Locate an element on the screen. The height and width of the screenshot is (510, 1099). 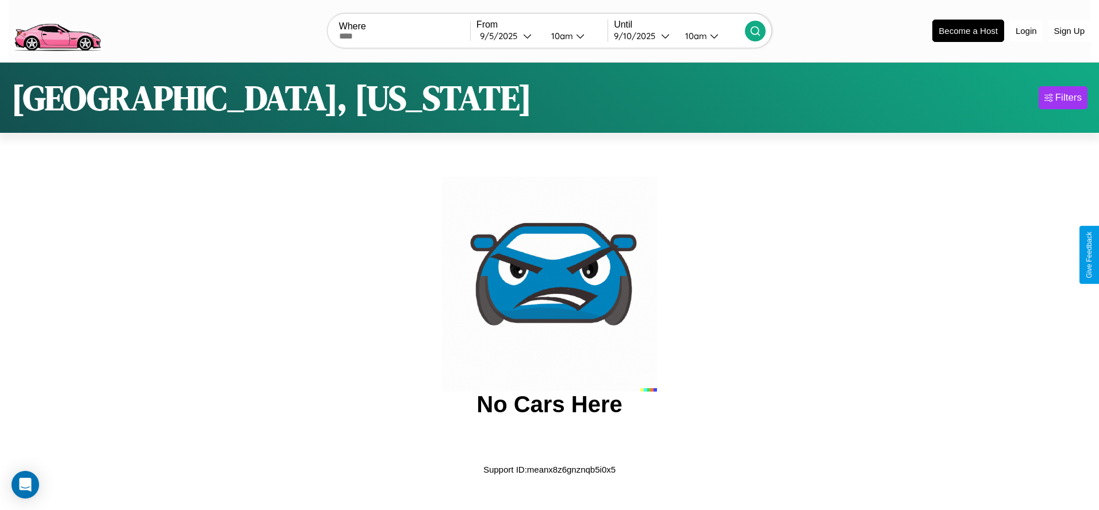
button: Filters is located at coordinates (1062, 98).